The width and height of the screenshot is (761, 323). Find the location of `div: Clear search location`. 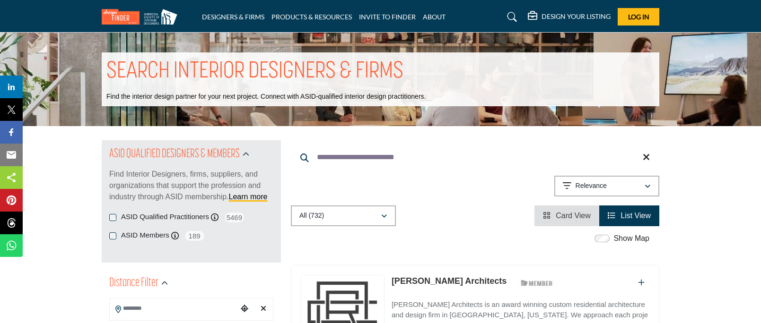

div: Clear search location is located at coordinates (263, 309).